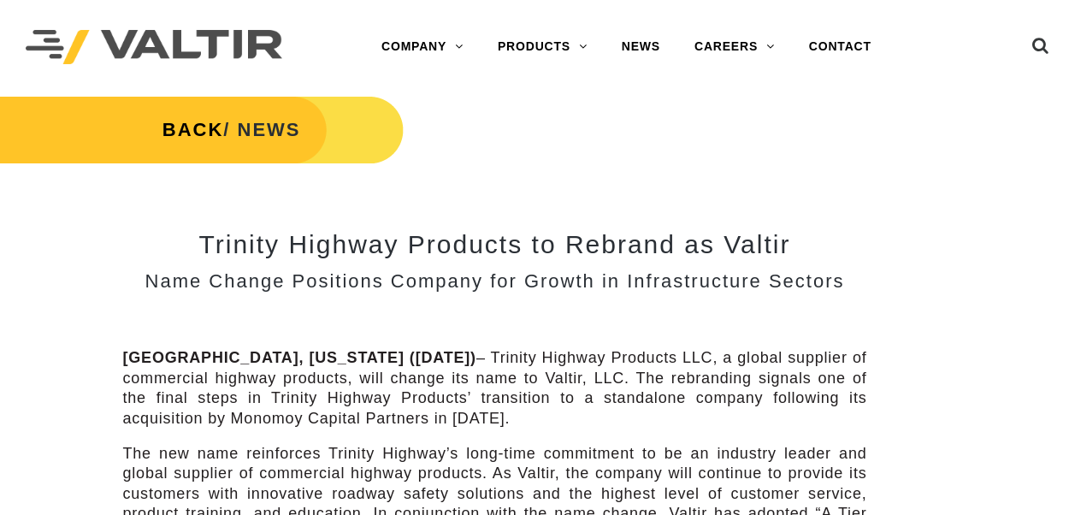 This screenshot has height=515, width=1075. What do you see at coordinates (232, 129) in the screenshot?
I see `strong: / NEWS` at bounding box center [232, 129].